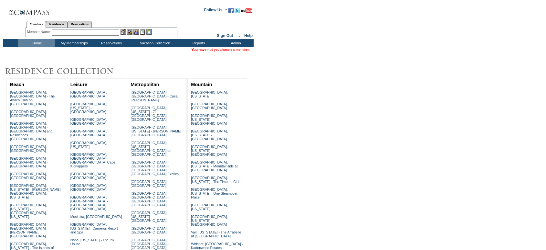  I want to click on img: View, so click(130, 32).